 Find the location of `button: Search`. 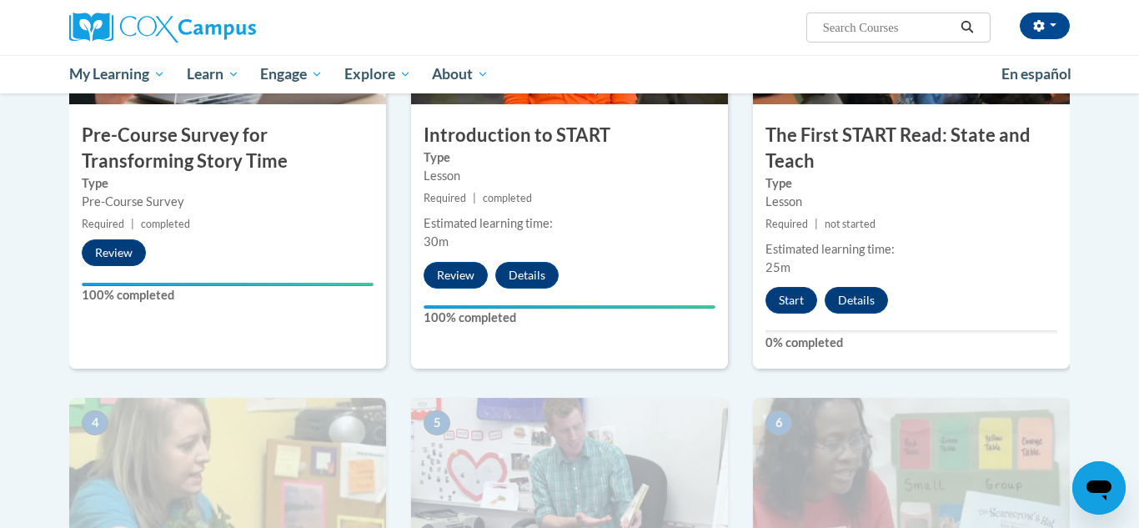

button: Search is located at coordinates (967, 28).